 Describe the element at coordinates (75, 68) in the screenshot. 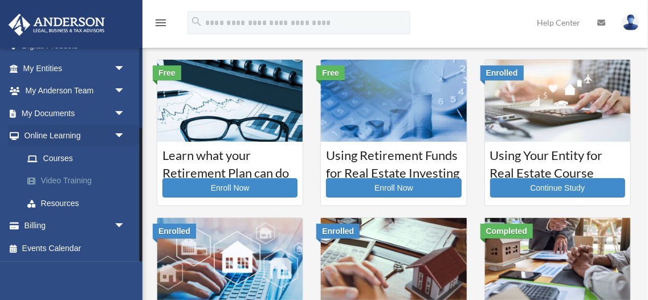

I see `a: My Entitiesarrow_drop_down` at that location.